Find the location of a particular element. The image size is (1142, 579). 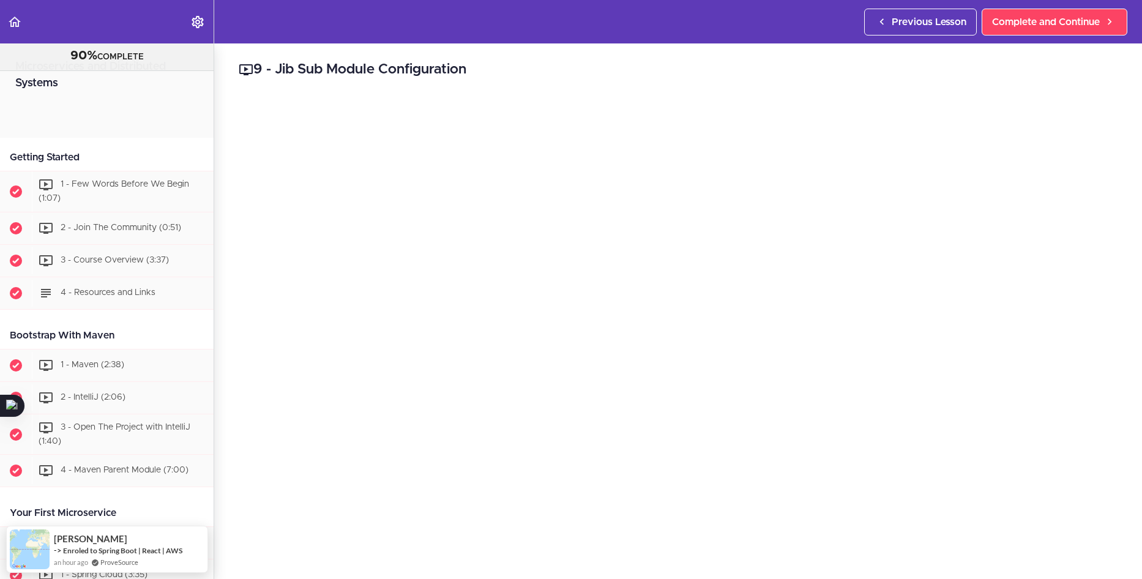

span: 4 - Resources and Links is located at coordinates (108, 292).